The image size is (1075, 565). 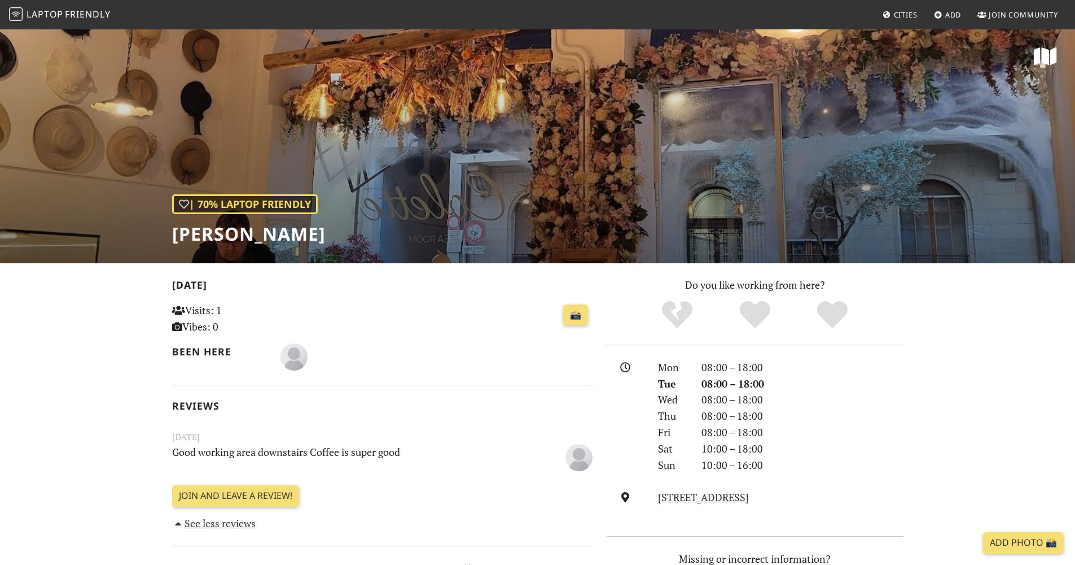 I want to click on a: LaptopFriendly LaptopFriendly, so click(x=60, y=15).